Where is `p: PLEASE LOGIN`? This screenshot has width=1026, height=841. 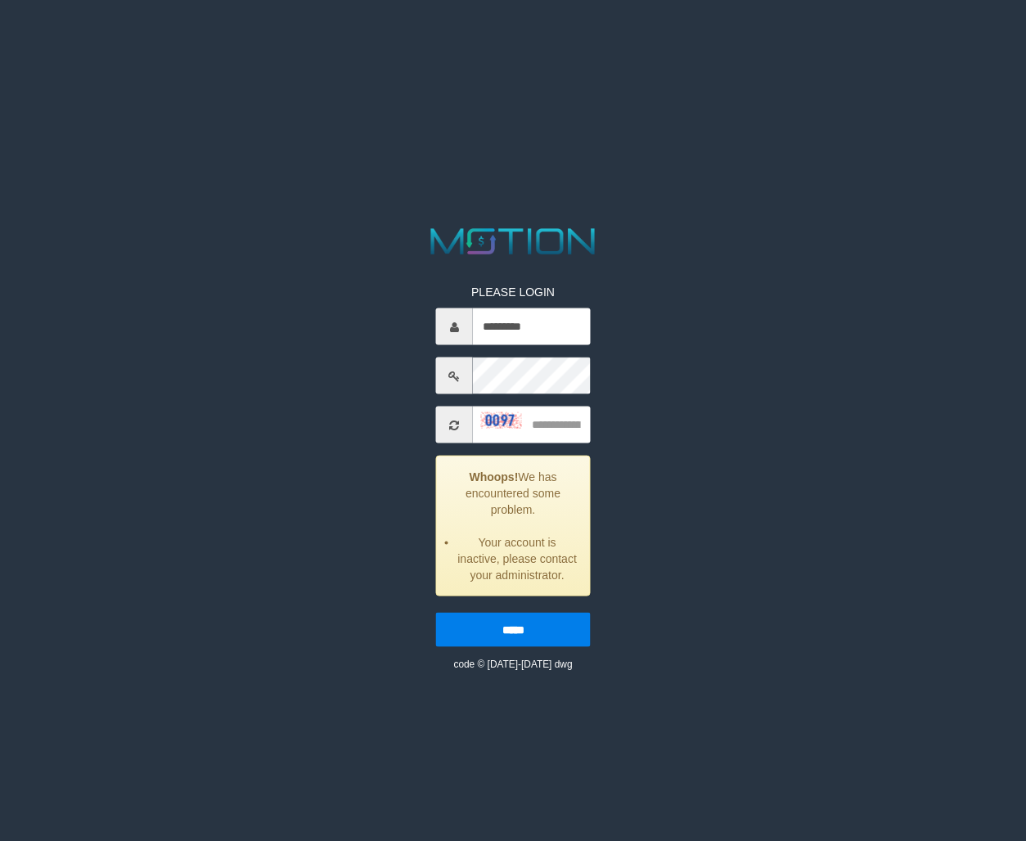 p: PLEASE LOGIN is located at coordinates (513, 292).